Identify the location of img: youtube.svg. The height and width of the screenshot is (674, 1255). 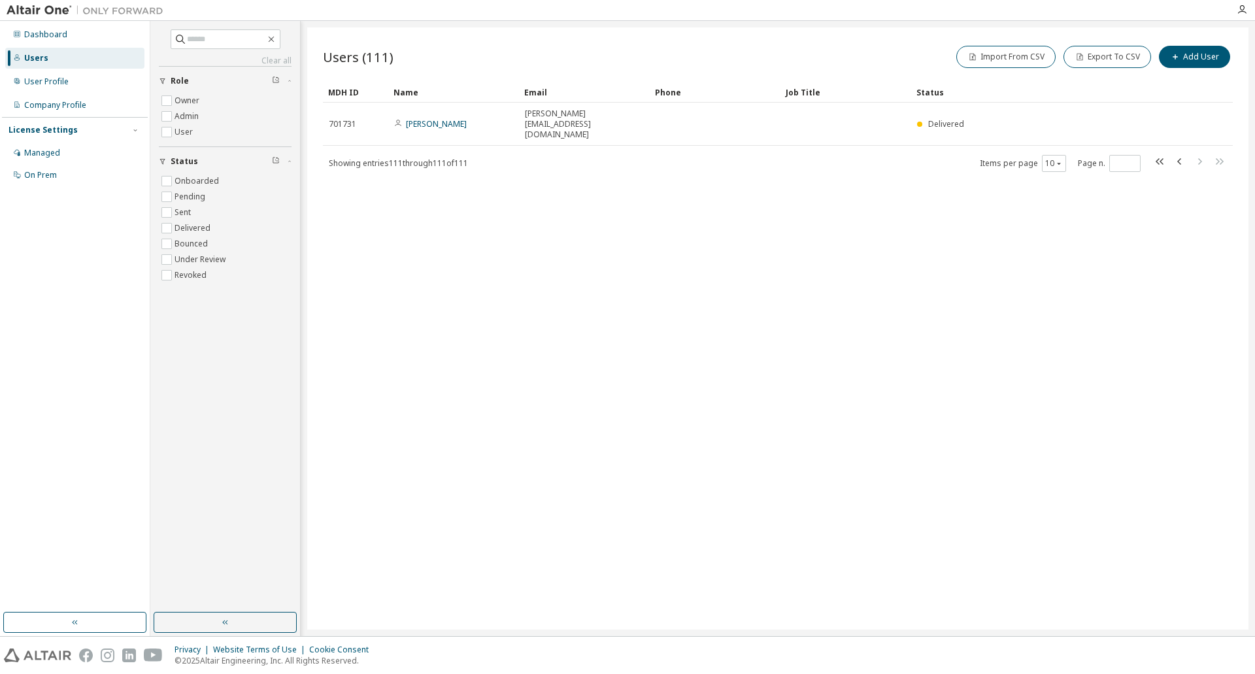
(153, 655).